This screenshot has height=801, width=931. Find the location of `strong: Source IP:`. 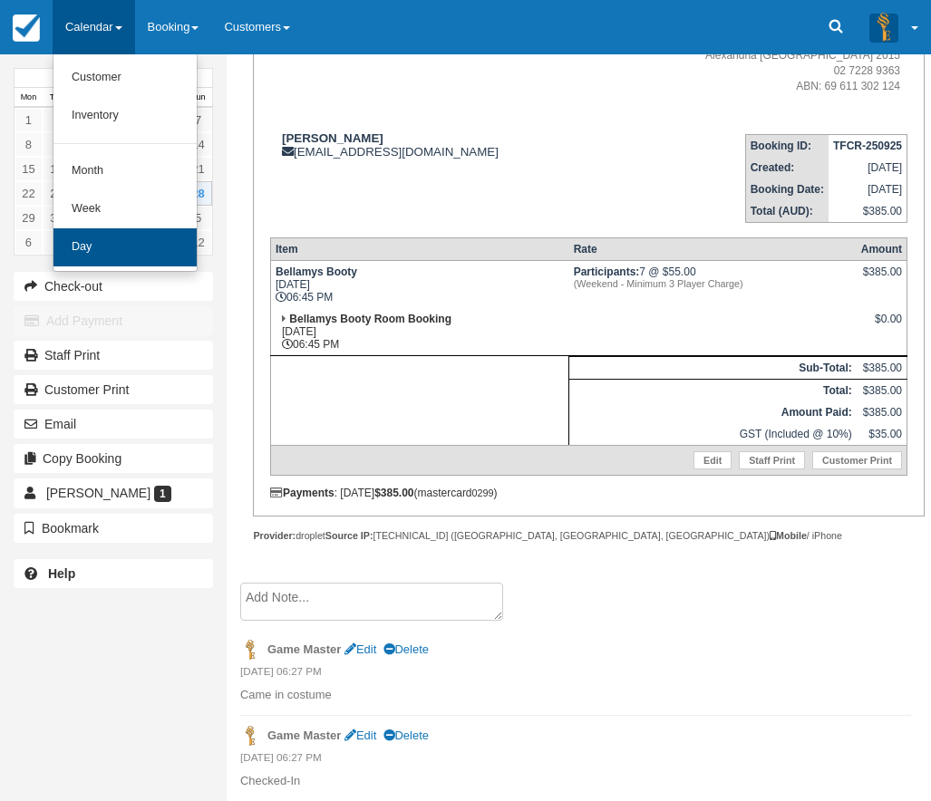

strong: Source IP: is located at coordinates (349, 536).